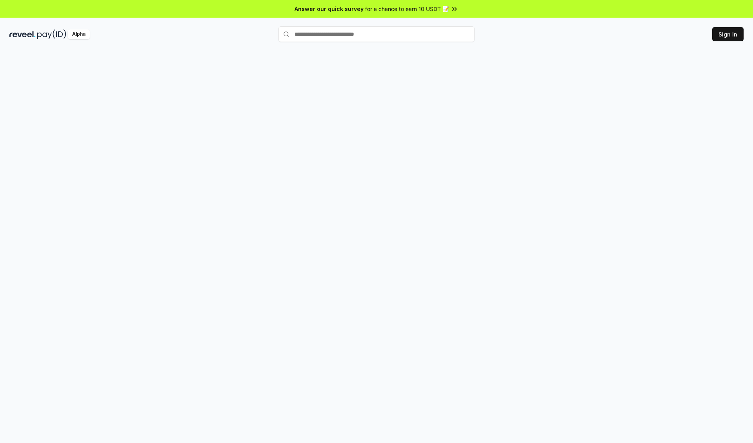 The width and height of the screenshot is (753, 443). Describe the element at coordinates (52, 34) in the screenshot. I see `img: pay_id` at that location.